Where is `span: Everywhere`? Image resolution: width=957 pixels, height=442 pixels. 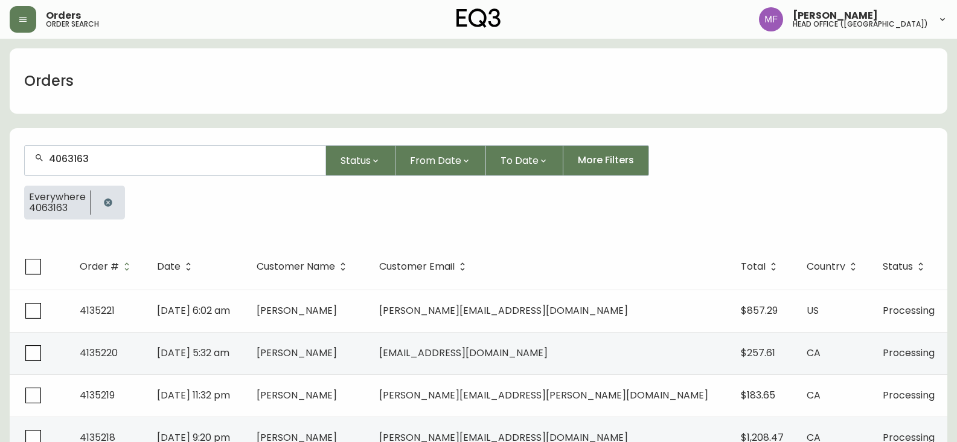 span: Everywhere is located at coordinates (57, 197).